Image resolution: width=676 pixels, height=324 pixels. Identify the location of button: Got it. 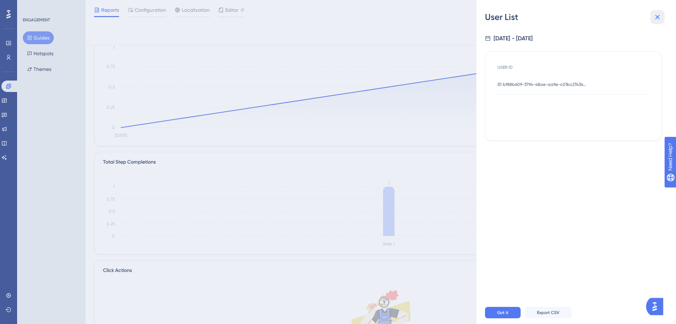
(503, 312).